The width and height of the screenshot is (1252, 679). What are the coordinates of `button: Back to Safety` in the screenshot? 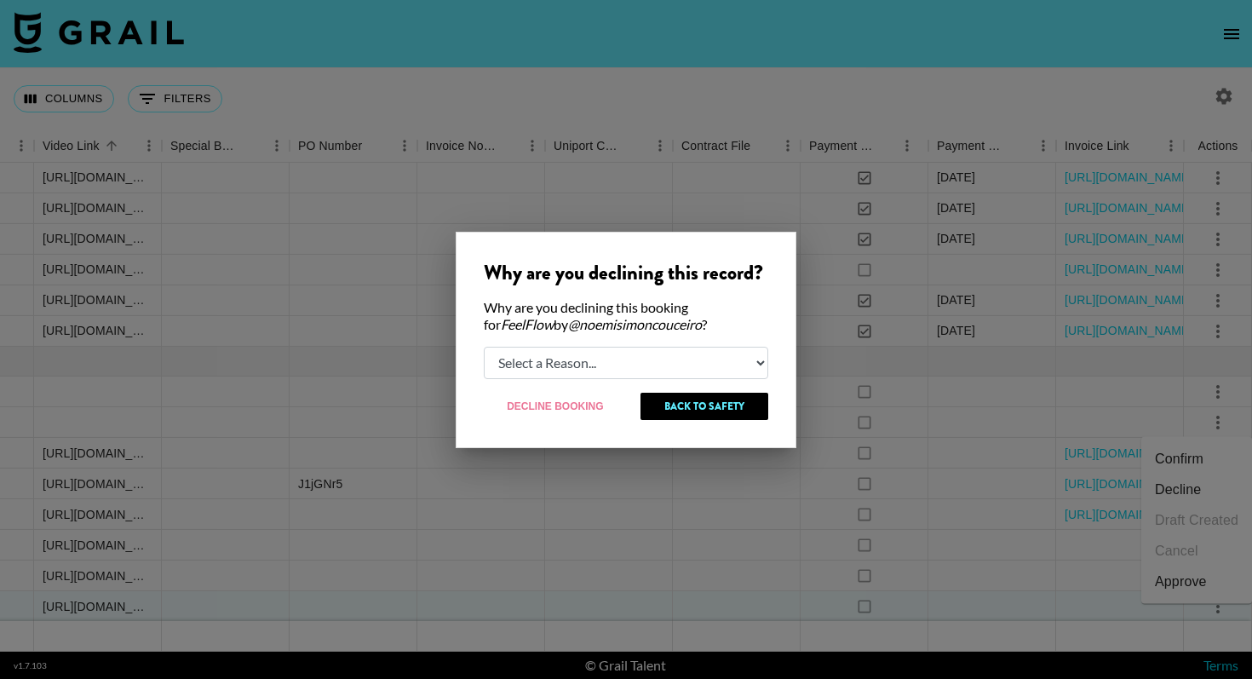 It's located at (704, 406).